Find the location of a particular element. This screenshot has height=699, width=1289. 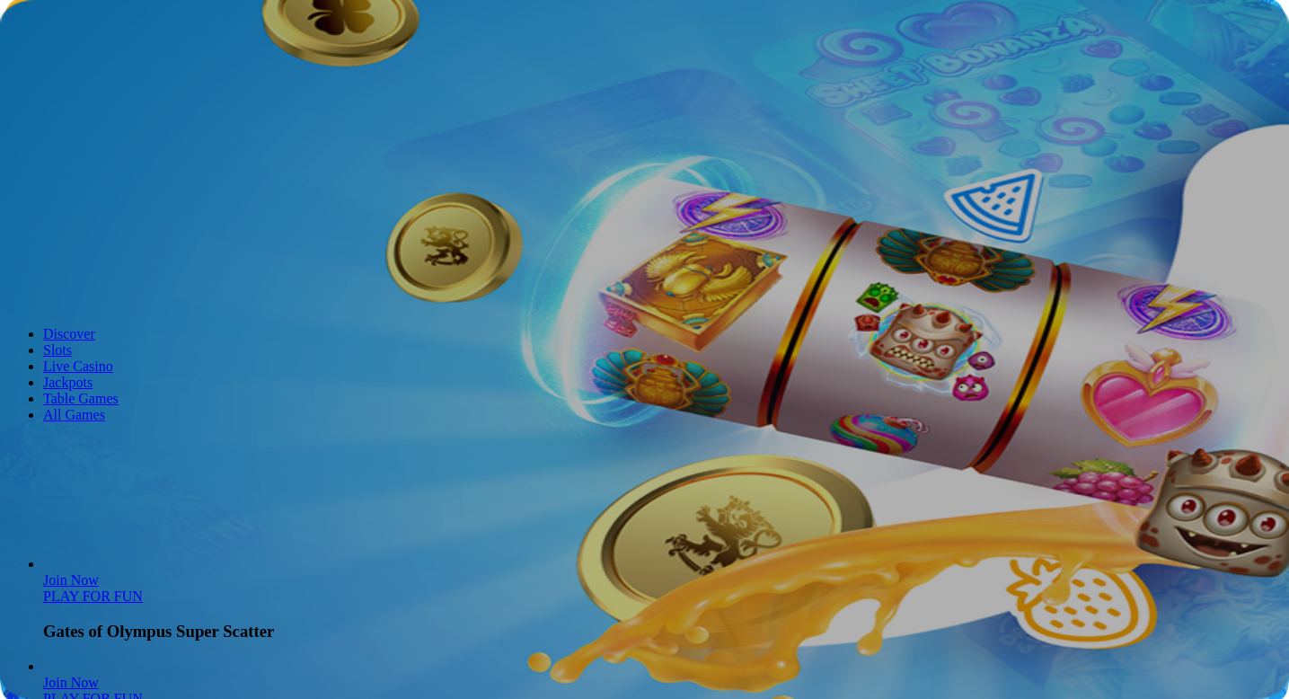

h3: Gates of Olympus Super Scatter is located at coordinates (662, 631).